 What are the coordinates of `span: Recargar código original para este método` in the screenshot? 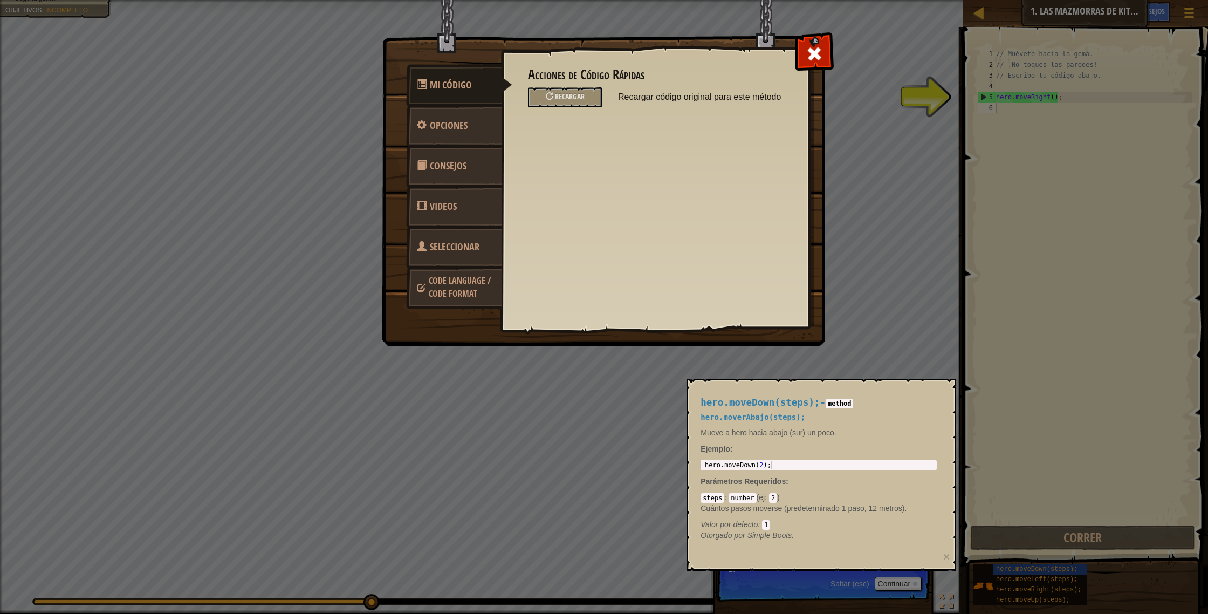 It's located at (700, 97).